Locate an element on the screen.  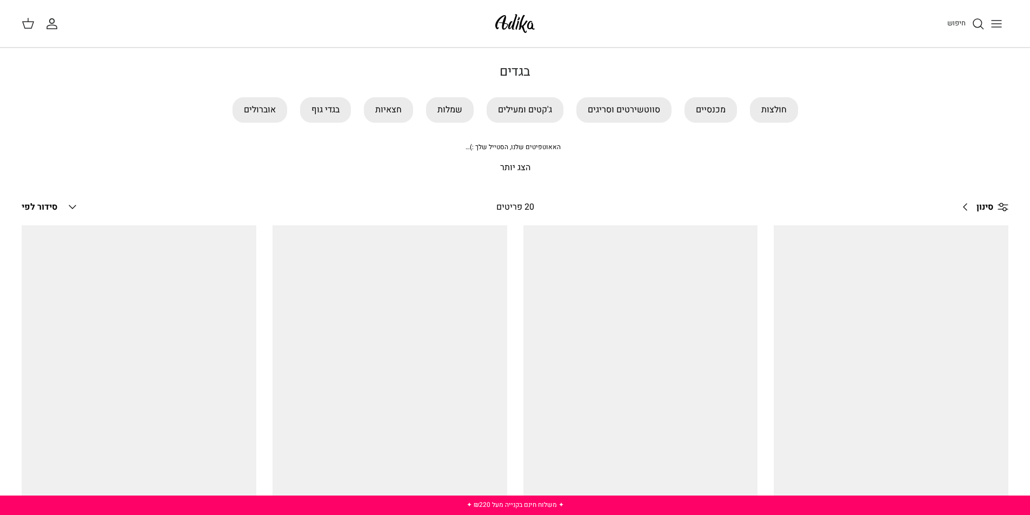
button: Toggle menu is located at coordinates (996, 24).